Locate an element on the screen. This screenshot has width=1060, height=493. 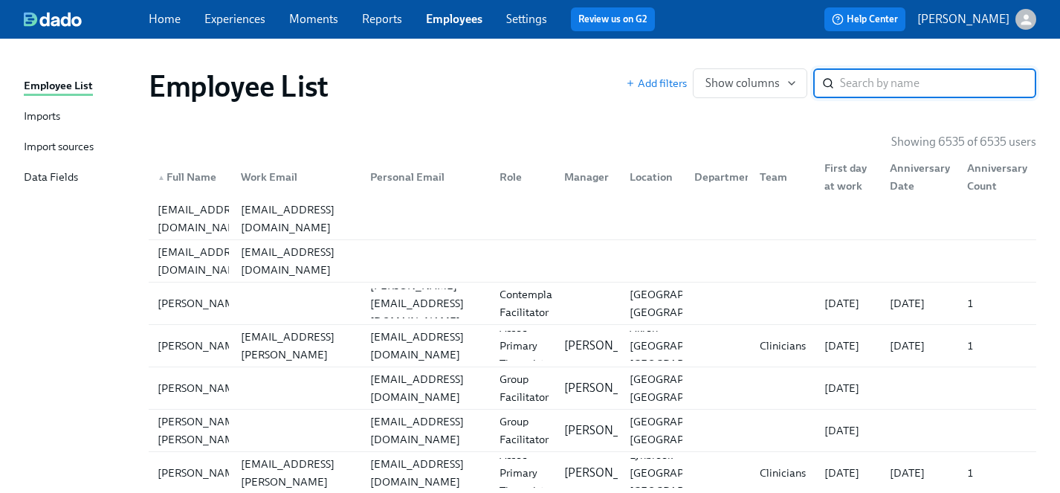
a: Data Fields is located at coordinates (80, 178).